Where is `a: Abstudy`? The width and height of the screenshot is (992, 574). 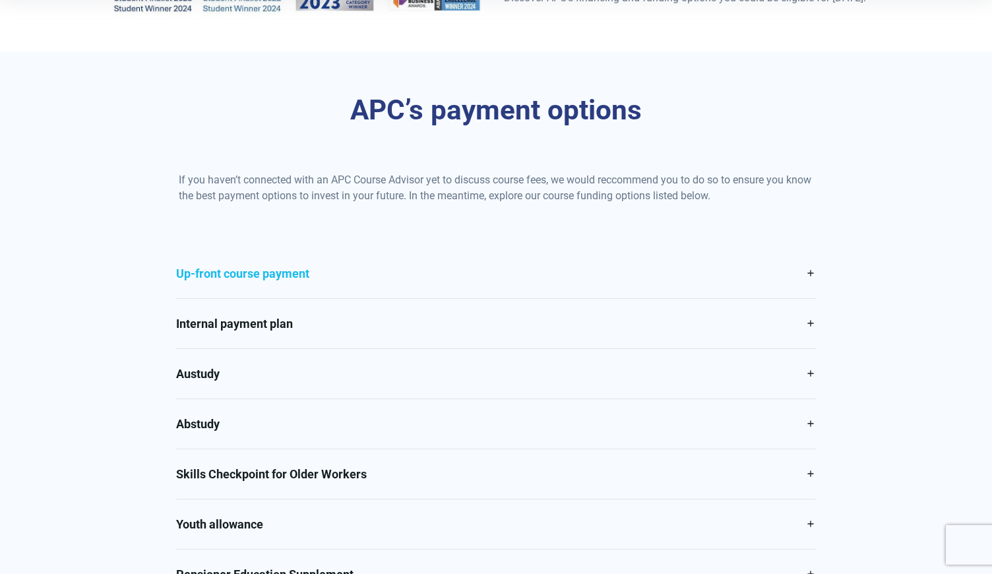 a: Abstudy is located at coordinates (496, 424).